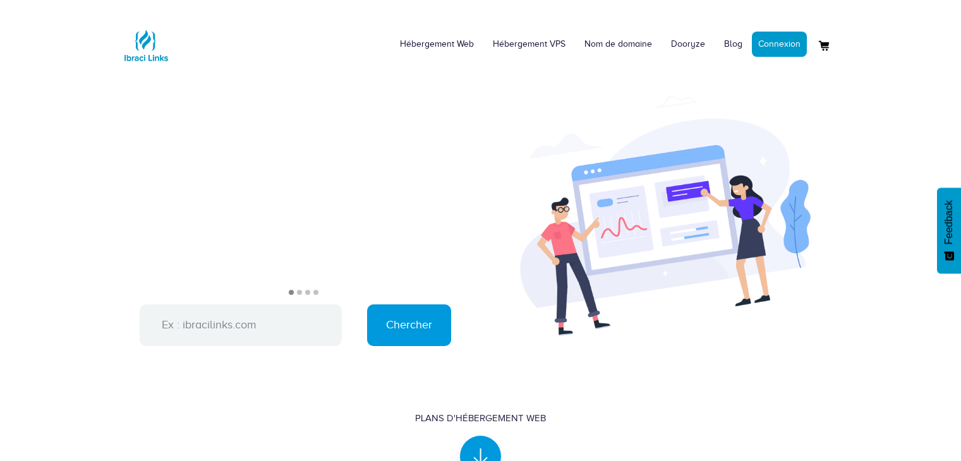  I want to click on a: Nom de domaine, so click(618, 44).